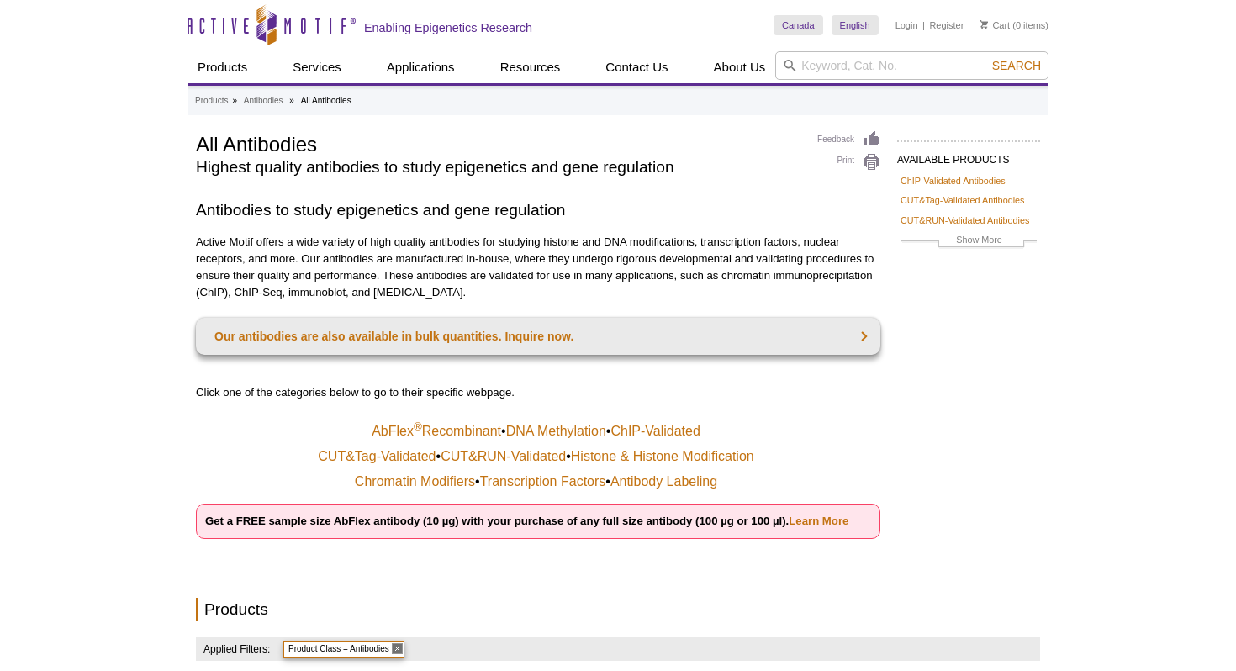  What do you see at coordinates (556, 431) in the screenshot?
I see `a: DNA Methylation` at bounding box center [556, 431].